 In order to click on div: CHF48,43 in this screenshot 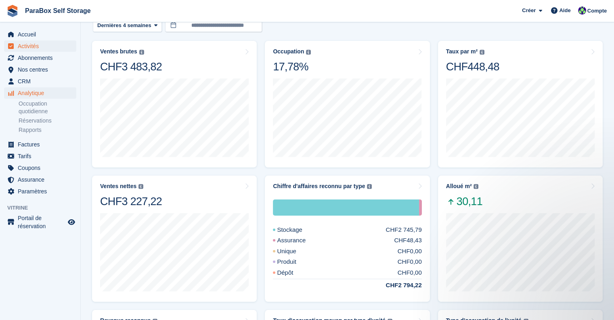, I will do `click(408, 240)`.